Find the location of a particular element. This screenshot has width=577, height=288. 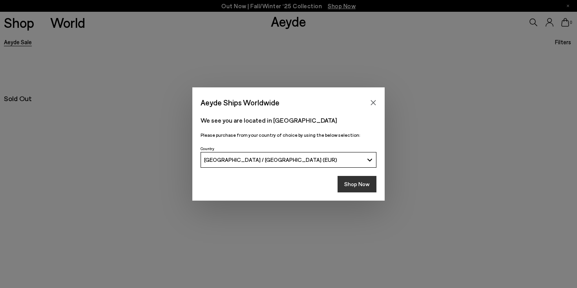

button: Shop Now is located at coordinates (357, 184).